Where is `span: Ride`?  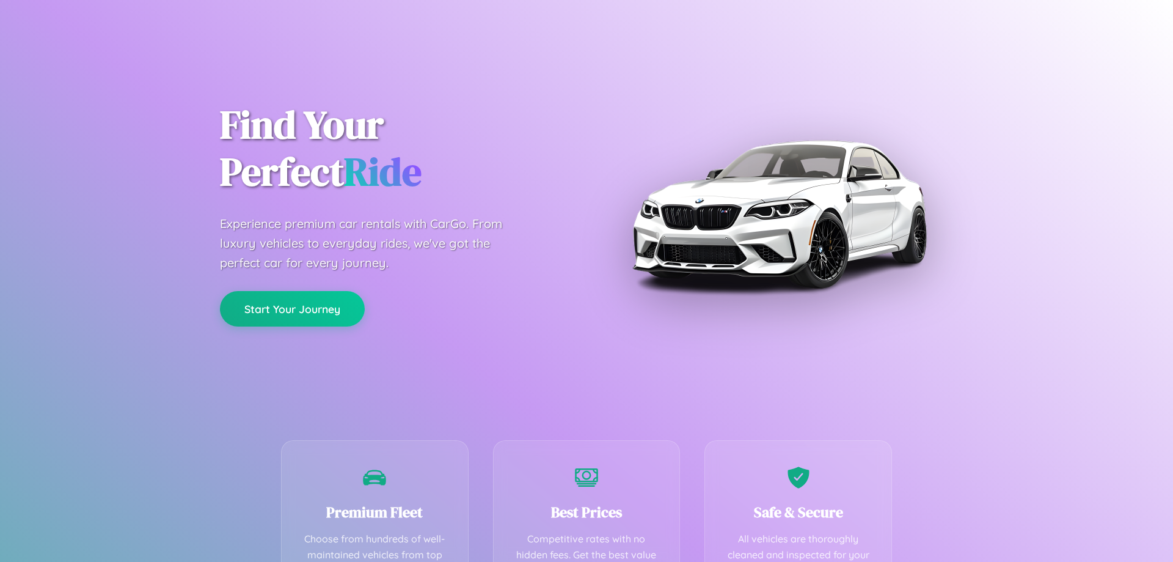 span: Ride is located at coordinates (383, 171).